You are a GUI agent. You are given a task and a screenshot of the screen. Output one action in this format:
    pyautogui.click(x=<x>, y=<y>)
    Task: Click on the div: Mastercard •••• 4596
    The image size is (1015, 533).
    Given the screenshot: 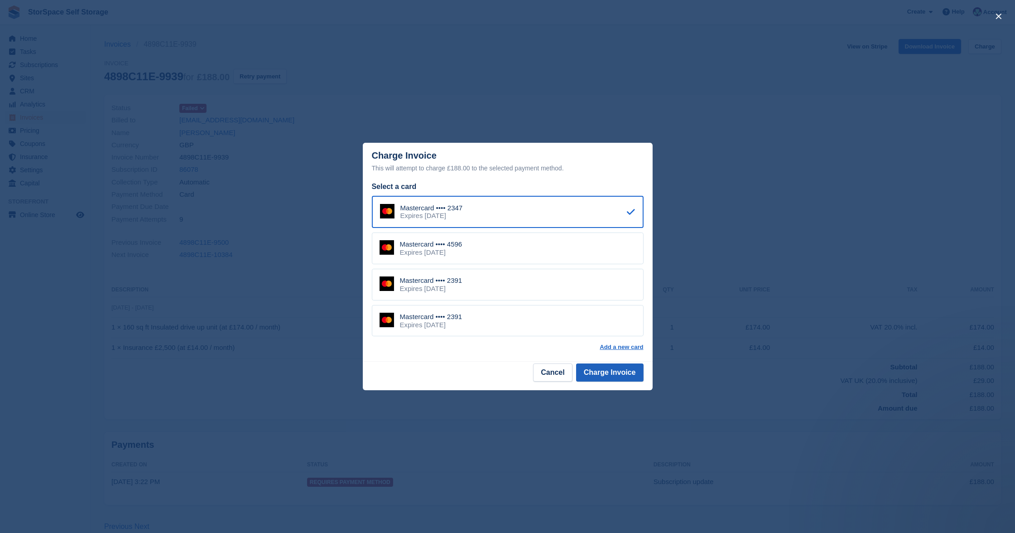 What is the action you would take?
    pyautogui.click(x=431, y=244)
    